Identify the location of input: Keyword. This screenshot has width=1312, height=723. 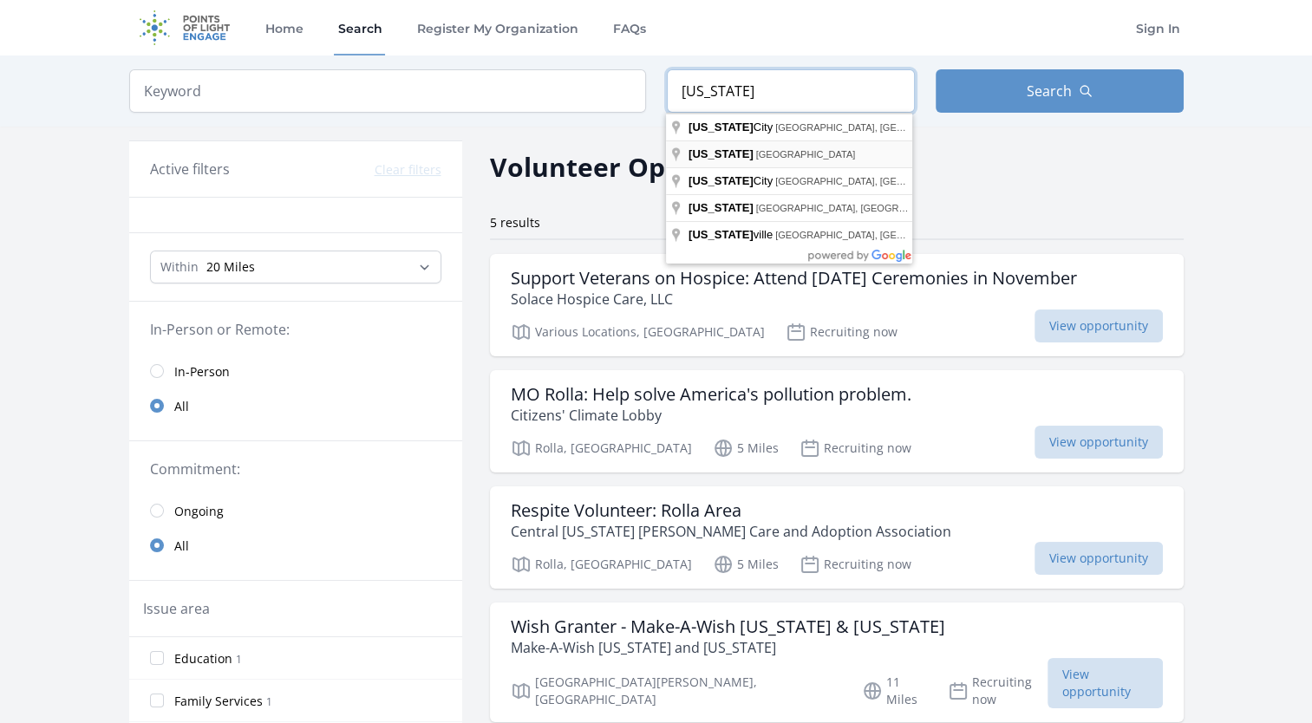
(388, 91).